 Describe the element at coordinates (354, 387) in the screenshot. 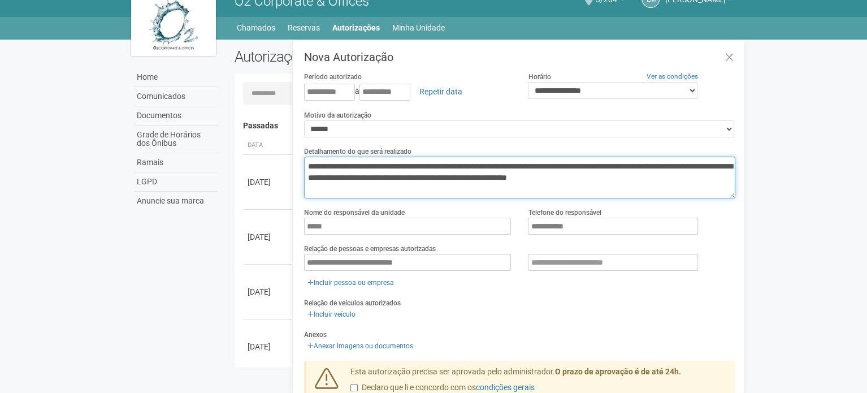

I see `input: Declaro que li e concordo com oscondições gerais` at that location.